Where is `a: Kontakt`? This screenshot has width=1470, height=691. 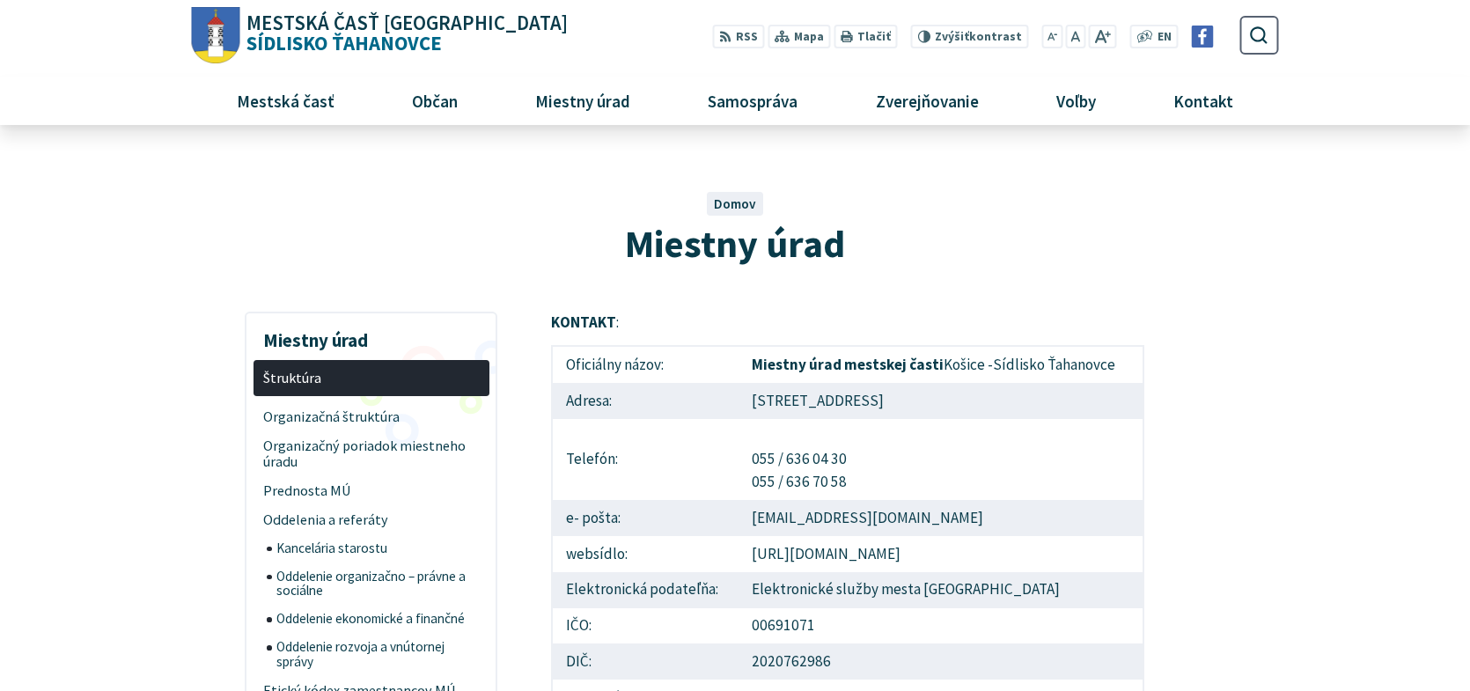
a: Kontakt is located at coordinates (1202, 100).